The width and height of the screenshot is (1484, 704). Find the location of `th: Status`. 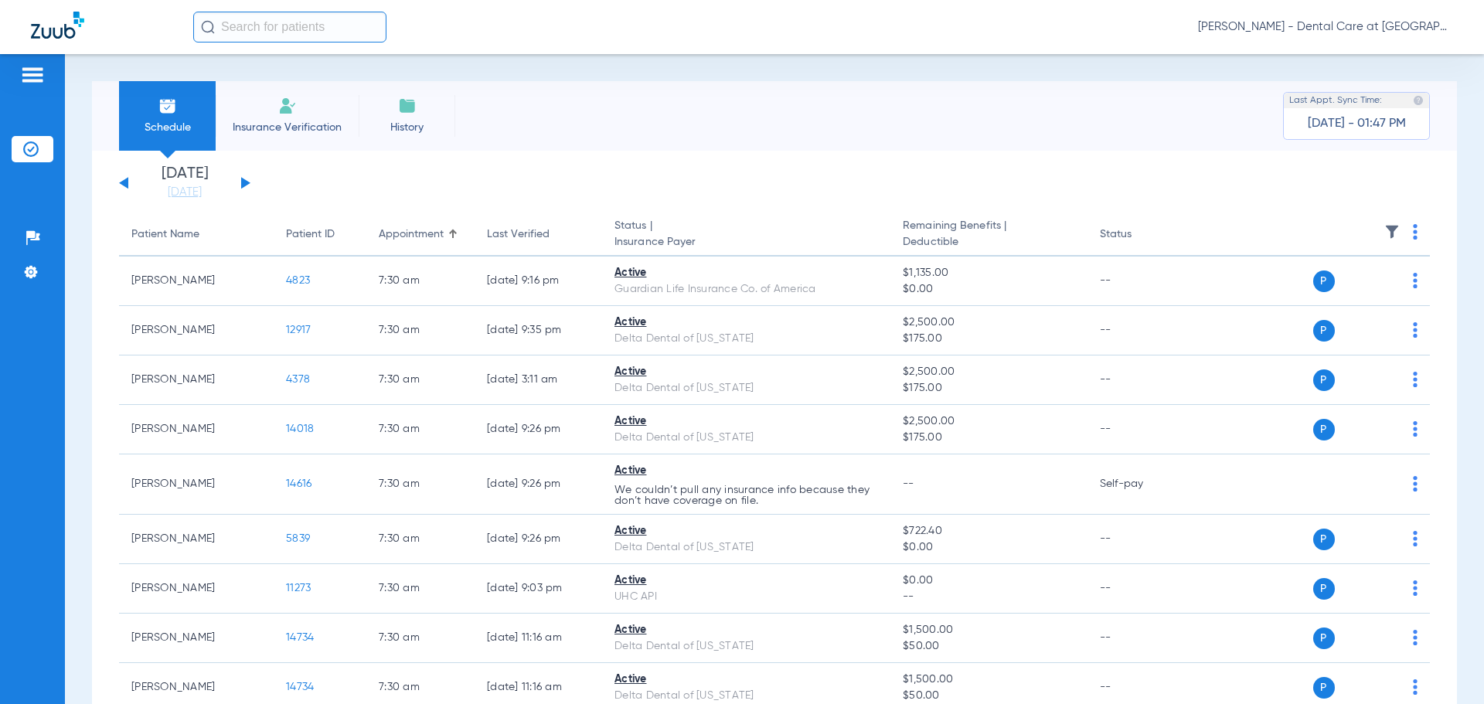

th: Status is located at coordinates (1140, 235).